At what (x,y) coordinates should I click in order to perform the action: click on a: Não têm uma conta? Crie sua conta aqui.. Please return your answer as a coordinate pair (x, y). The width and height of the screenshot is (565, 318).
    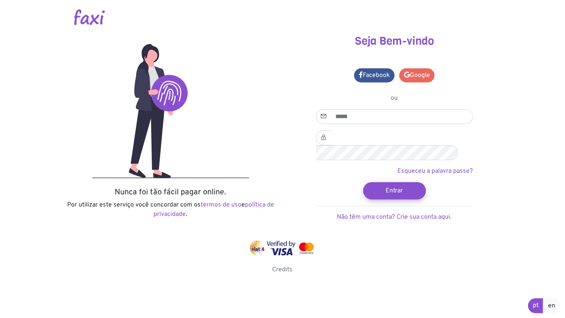
    Looking at the image, I should click on (395, 217).